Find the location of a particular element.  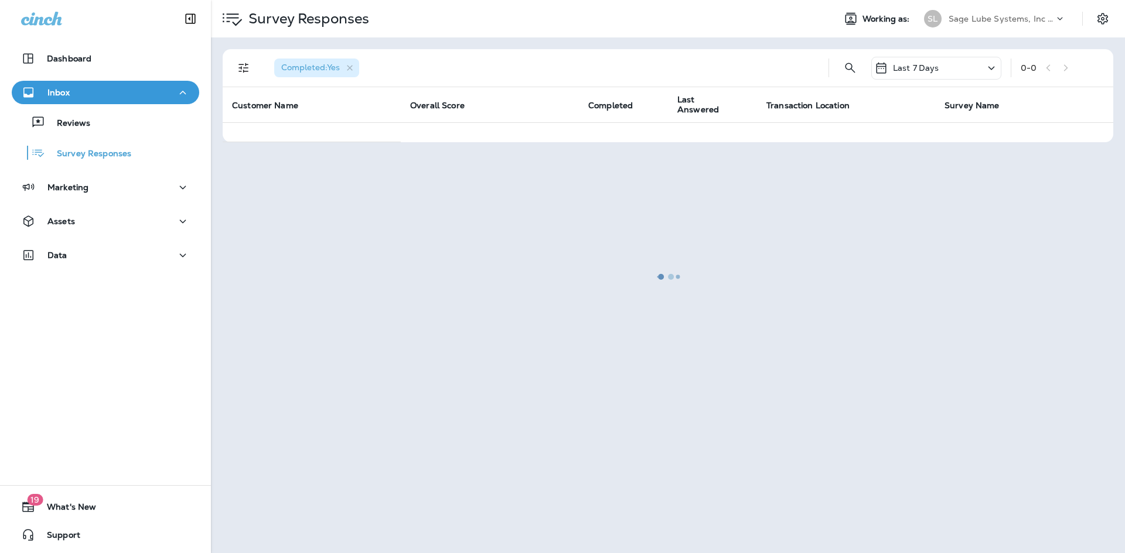

p: Data is located at coordinates (57, 255).